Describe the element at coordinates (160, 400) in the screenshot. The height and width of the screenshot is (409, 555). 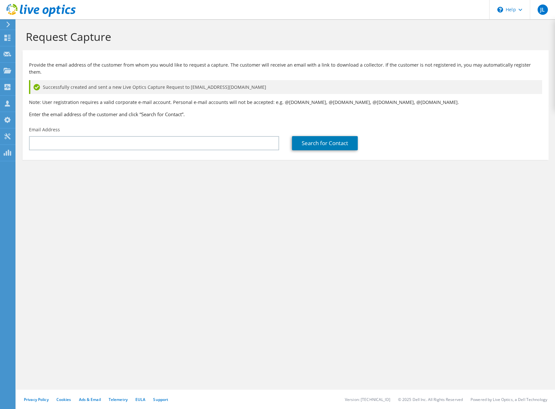
I see `a: Support` at that location.